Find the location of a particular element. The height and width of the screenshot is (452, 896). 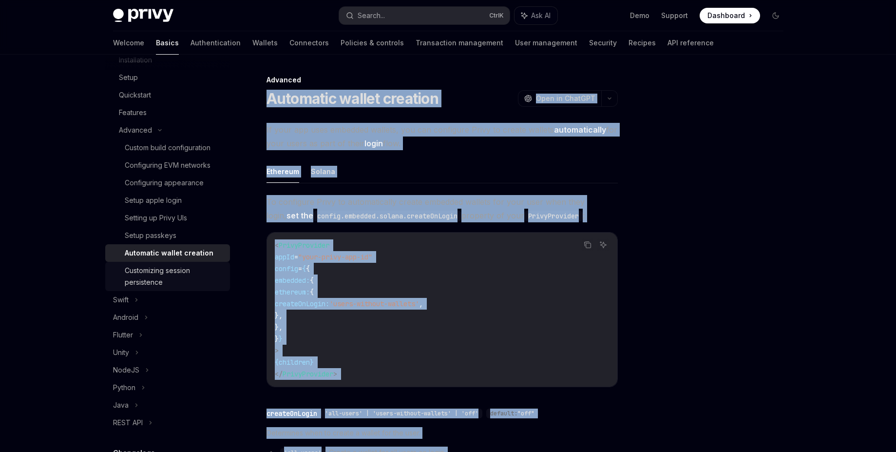

a: Dashboard is located at coordinates (730, 16).